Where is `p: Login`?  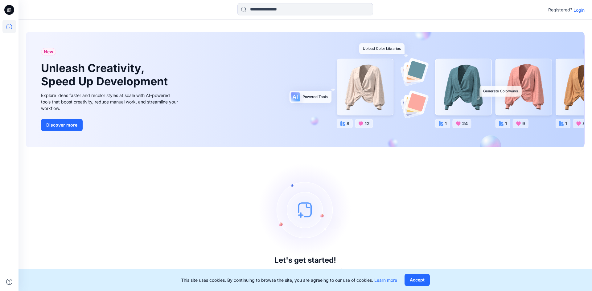 p: Login is located at coordinates (579, 10).